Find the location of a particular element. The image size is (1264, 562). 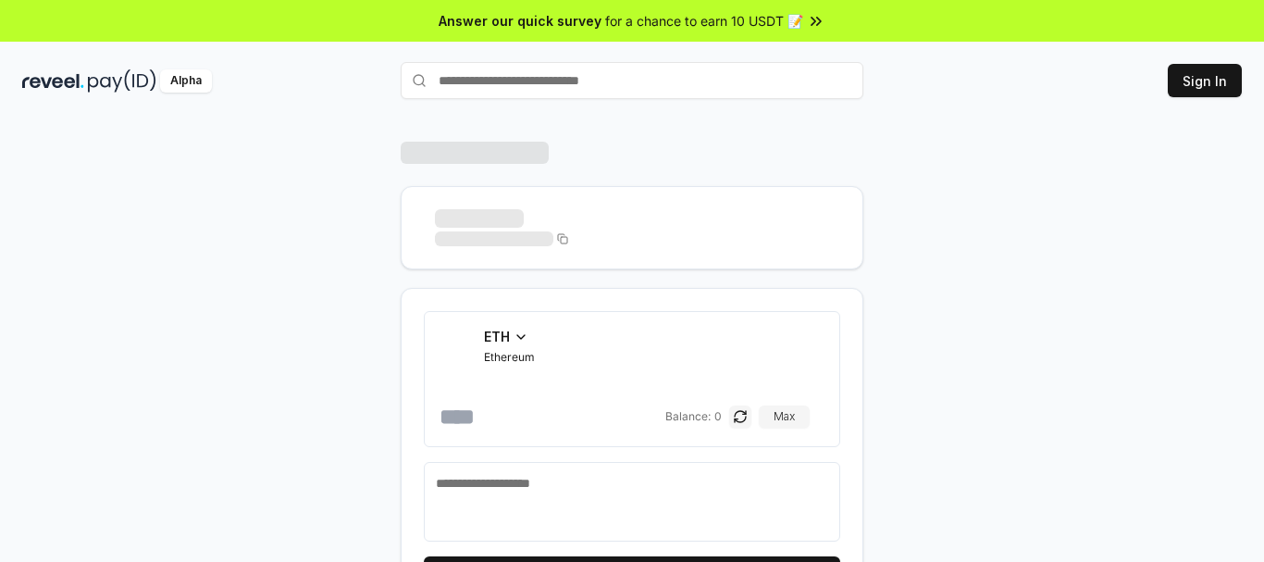

span: for a chance to earn 10 USDT 📝 is located at coordinates (704, 20).